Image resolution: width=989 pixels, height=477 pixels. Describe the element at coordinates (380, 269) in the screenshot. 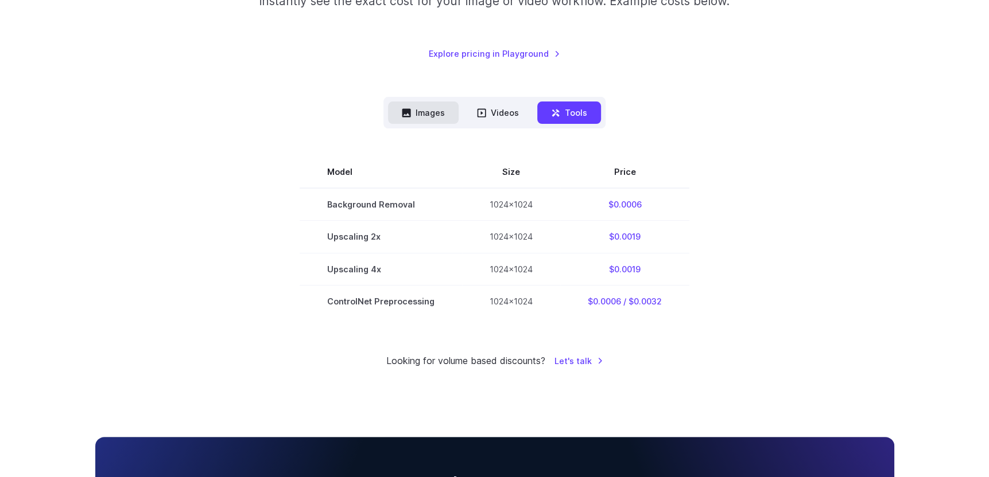

I see `td: Upscaling 4x` at that location.